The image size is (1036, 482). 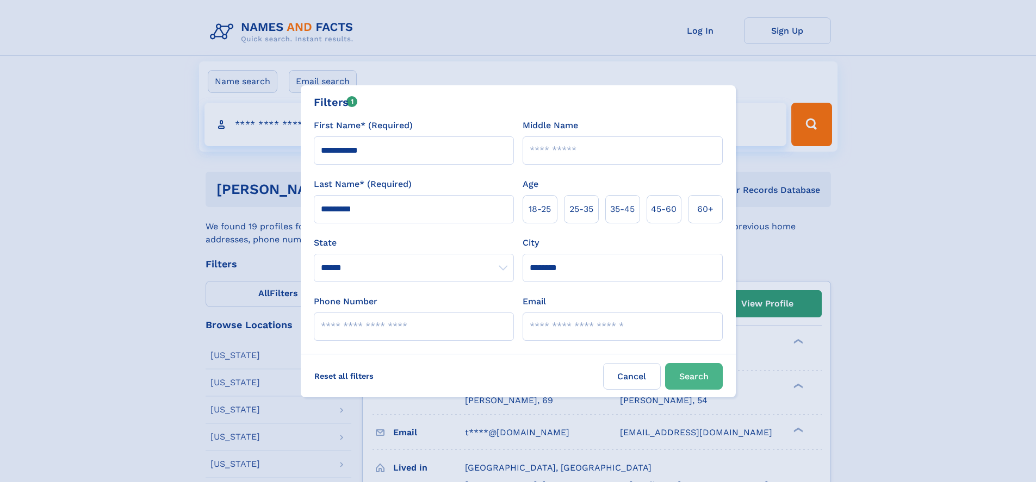 I want to click on span: 18‑25, so click(x=540, y=209).